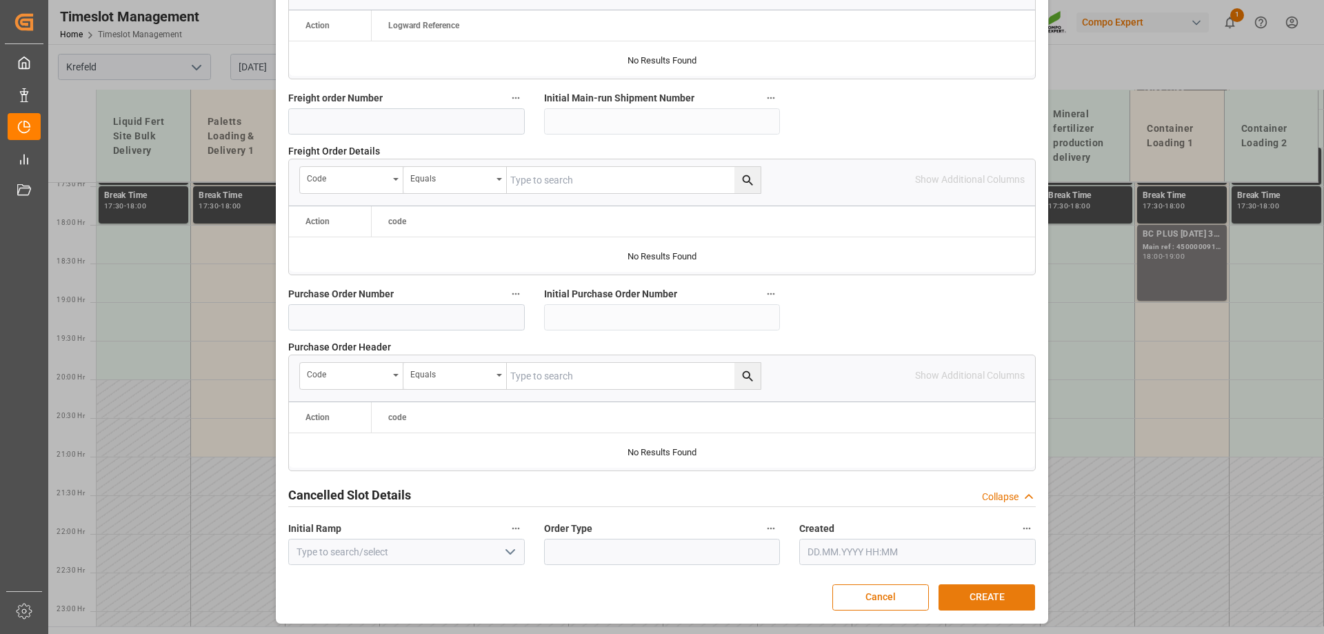 This screenshot has width=1324, height=634. What do you see at coordinates (339, 347) in the screenshot?
I see `span: Purchase Order Header` at bounding box center [339, 347].